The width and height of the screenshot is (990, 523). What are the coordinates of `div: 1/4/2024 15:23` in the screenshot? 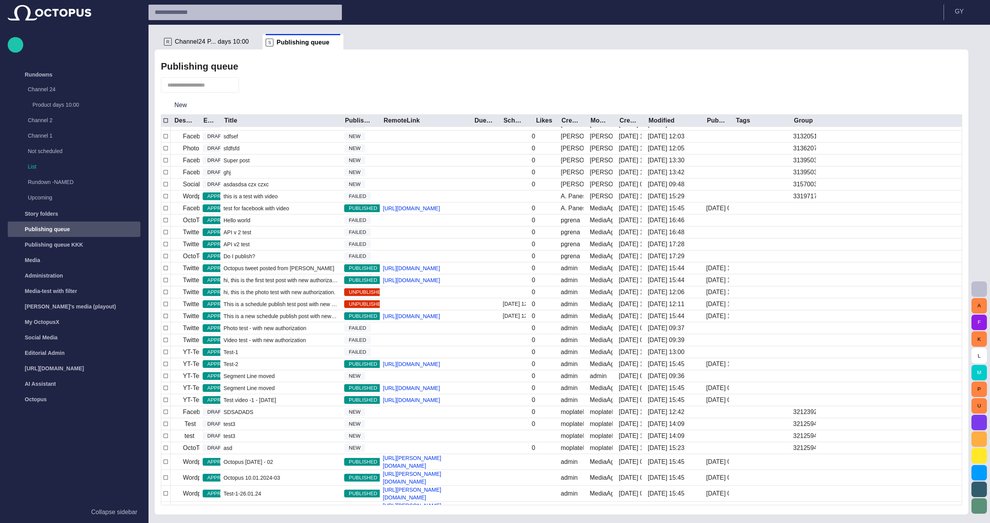 It's located at (666, 448).